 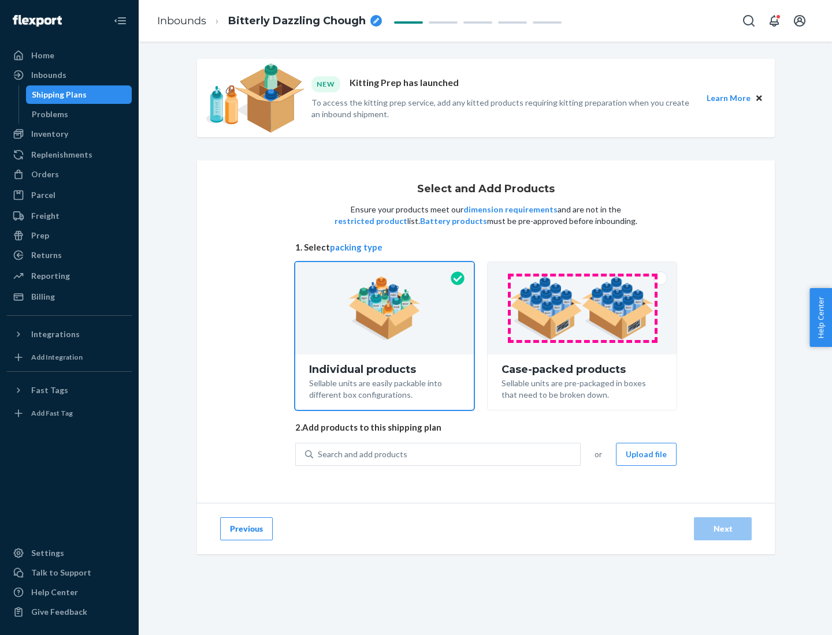 What do you see at coordinates (47, 553) in the screenshot?
I see `div: Settings` at bounding box center [47, 553].